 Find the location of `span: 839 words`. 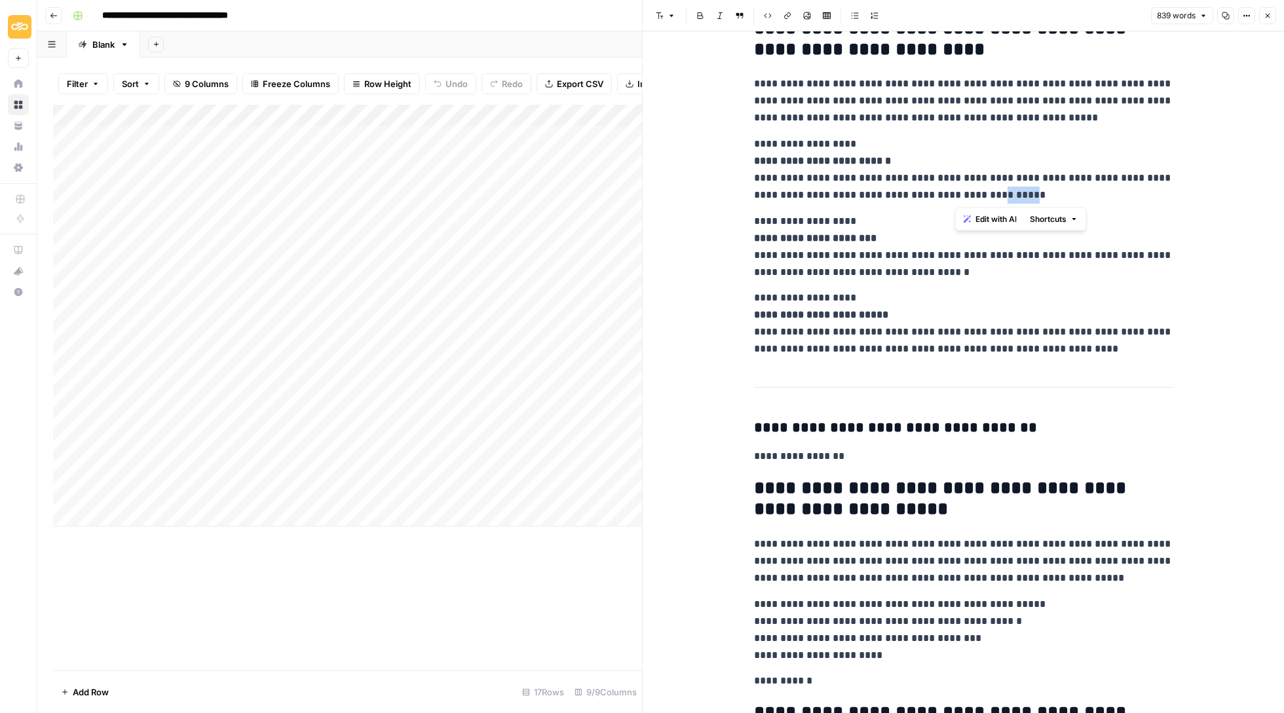

span: 839 words is located at coordinates (1176, 16).